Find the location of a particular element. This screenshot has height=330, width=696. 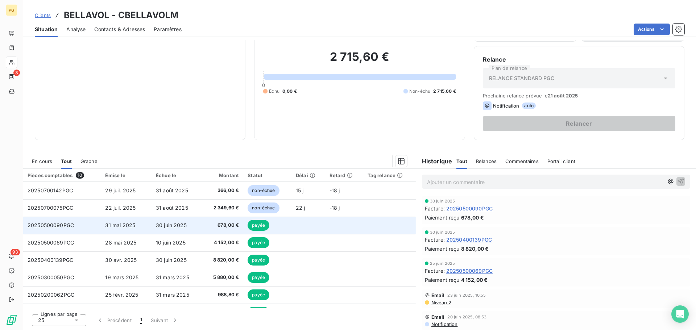

span: Commentaires is located at coordinates (522, 161).